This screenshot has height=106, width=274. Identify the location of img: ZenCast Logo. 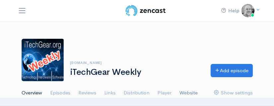
(146, 11).